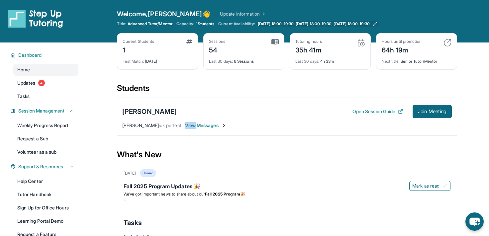 The image size is (489, 236). Describe the element at coordinates (46, 182) in the screenshot. I see `a: Help Center` at that location.